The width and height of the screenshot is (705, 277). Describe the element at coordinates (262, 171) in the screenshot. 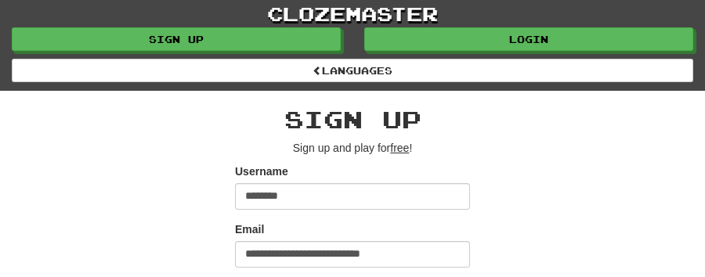

I see `label: Username` at that location.